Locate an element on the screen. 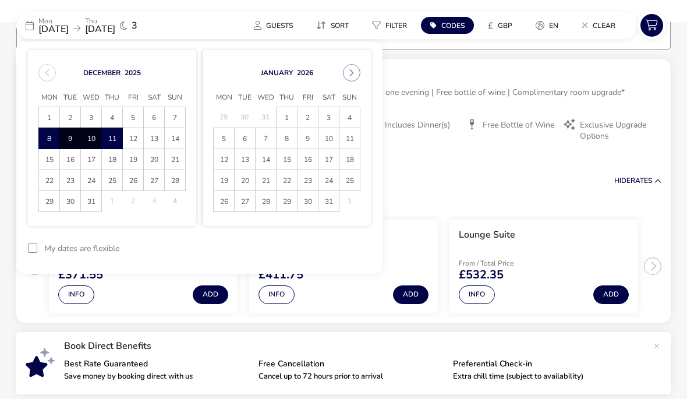 This screenshot has height=399, width=687. button: HideRates is located at coordinates (637, 180).